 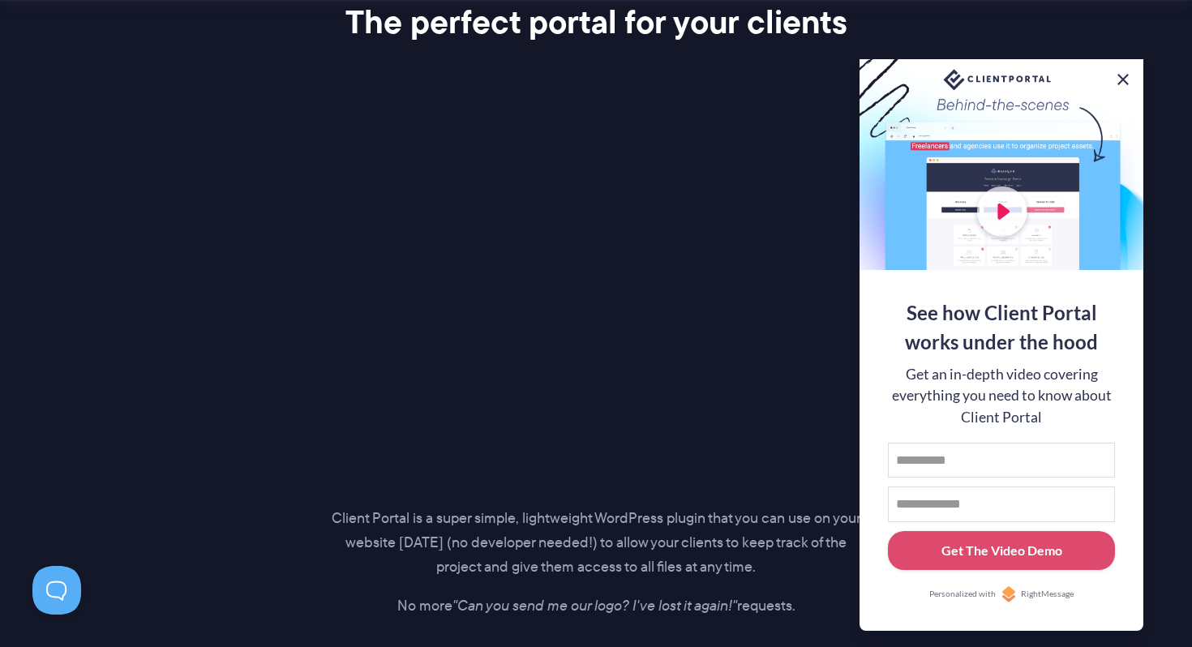 I want to click on button: Get The Video Demo, so click(x=1001, y=551).